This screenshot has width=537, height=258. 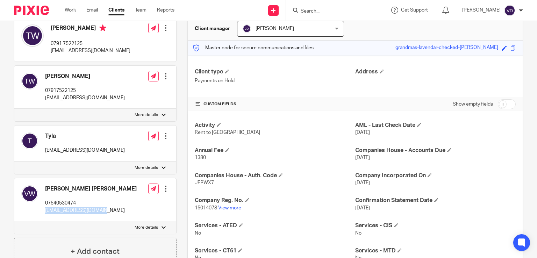 What do you see at coordinates (435, 176) in the screenshot?
I see `h4: Company Incorporated On` at bounding box center [435, 176].